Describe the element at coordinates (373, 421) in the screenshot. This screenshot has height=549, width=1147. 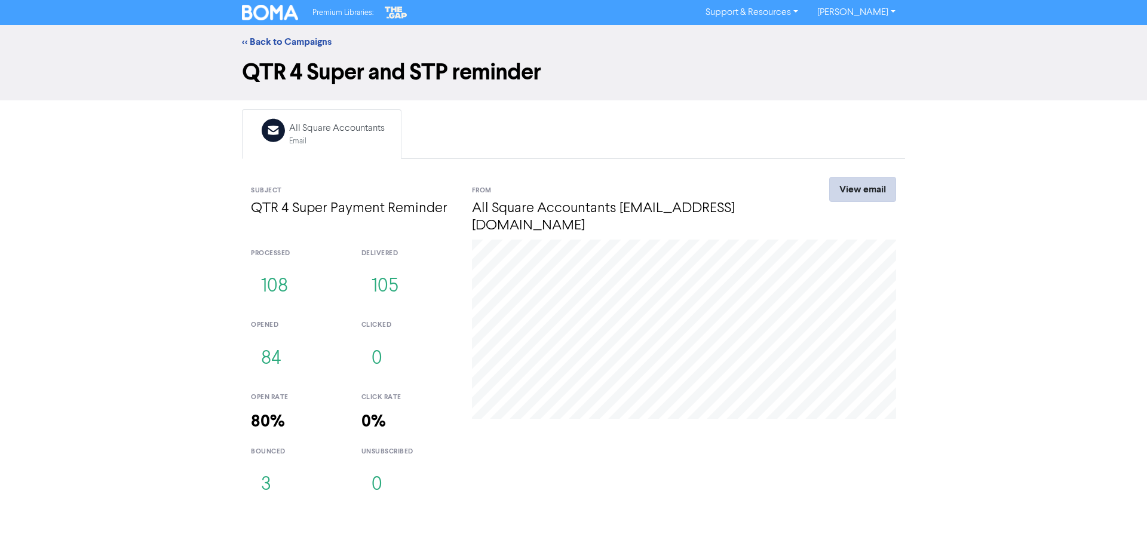
I see `strong: 0%` at that location.